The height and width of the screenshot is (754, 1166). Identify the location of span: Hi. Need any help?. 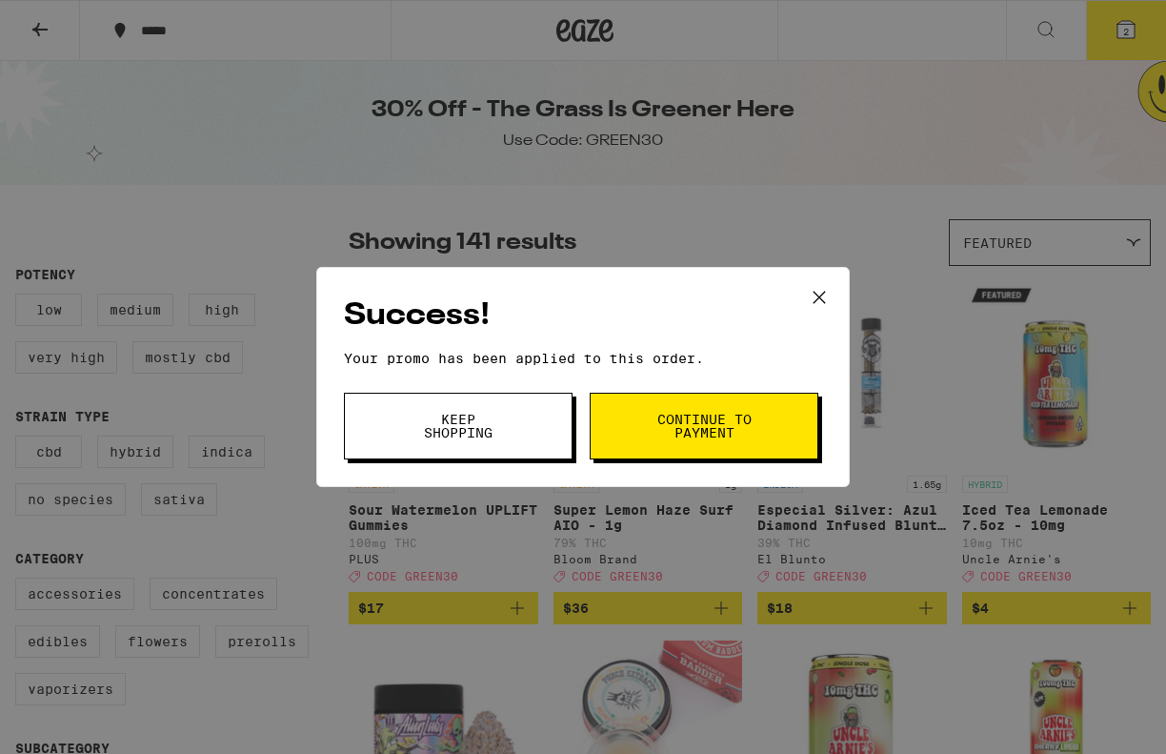
(84, 21).